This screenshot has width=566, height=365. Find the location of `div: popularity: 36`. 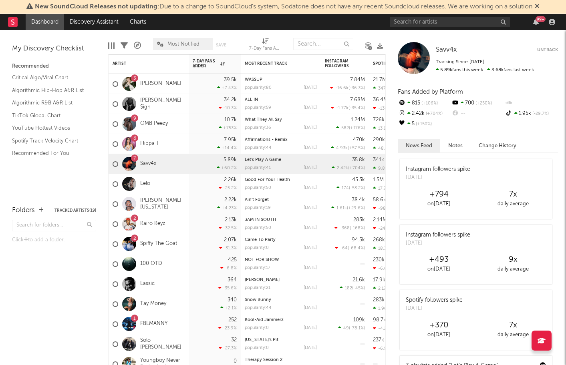

div: popularity: 36 is located at coordinates (258, 128).